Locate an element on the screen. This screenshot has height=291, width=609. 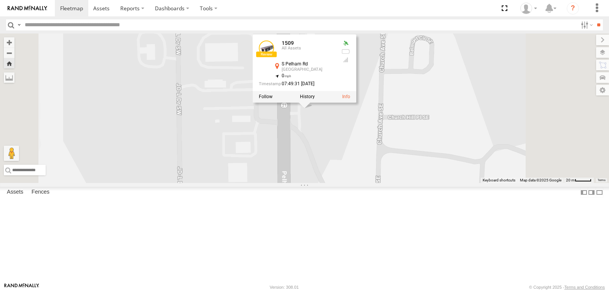
div: EDWARD EDMONDSON is located at coordinates (528, 8).